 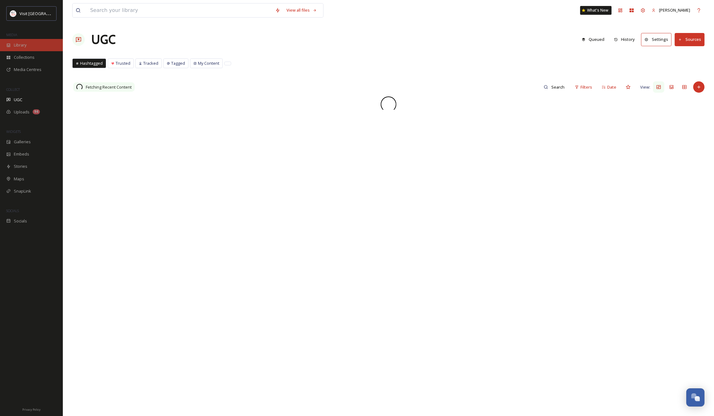 What do you see at coordinates (596, 10) in the screenshot?
I see `a: What's New` at bounding box center [596, 10].